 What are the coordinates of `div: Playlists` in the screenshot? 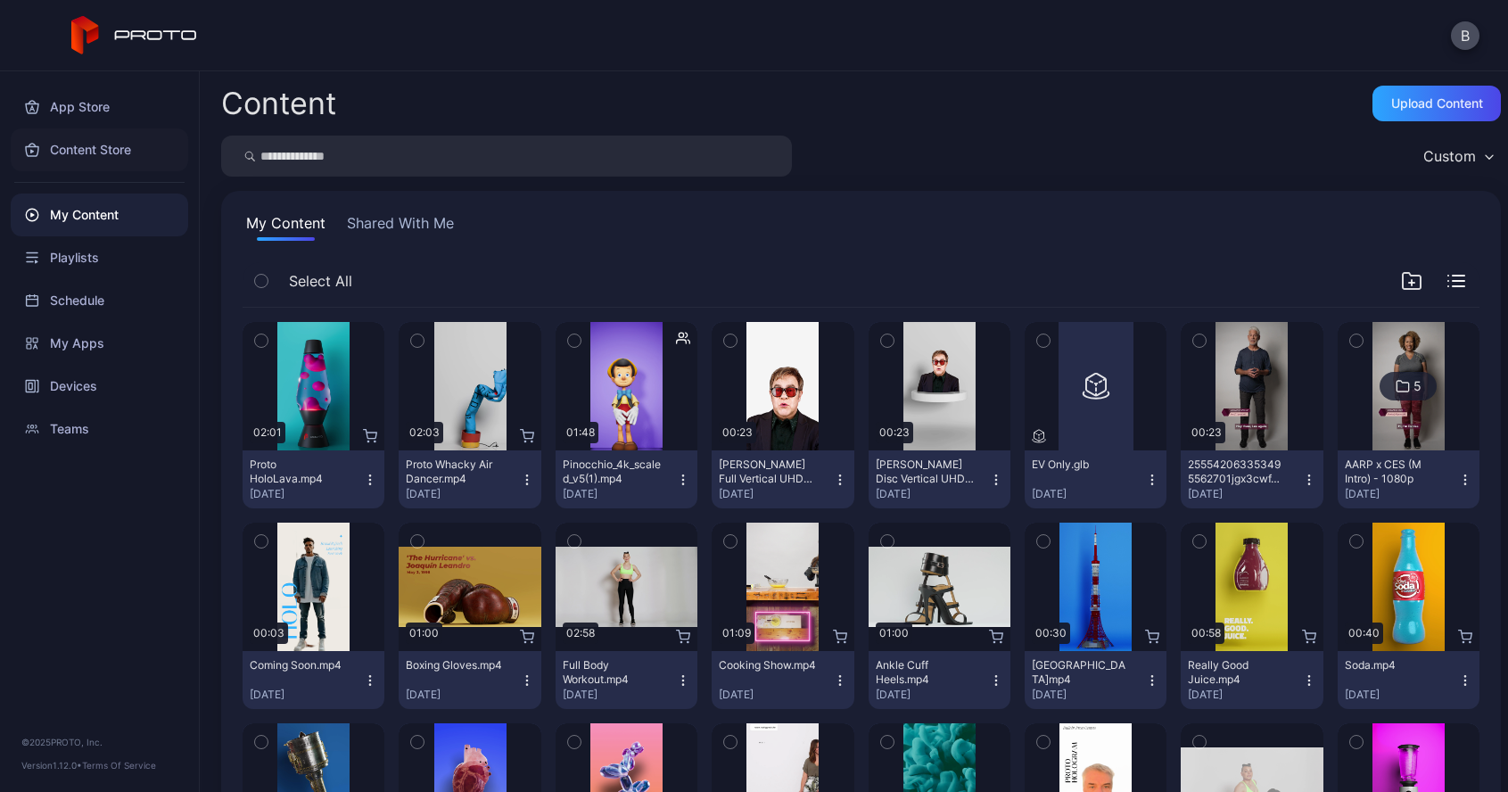 It's located at (99, 258).